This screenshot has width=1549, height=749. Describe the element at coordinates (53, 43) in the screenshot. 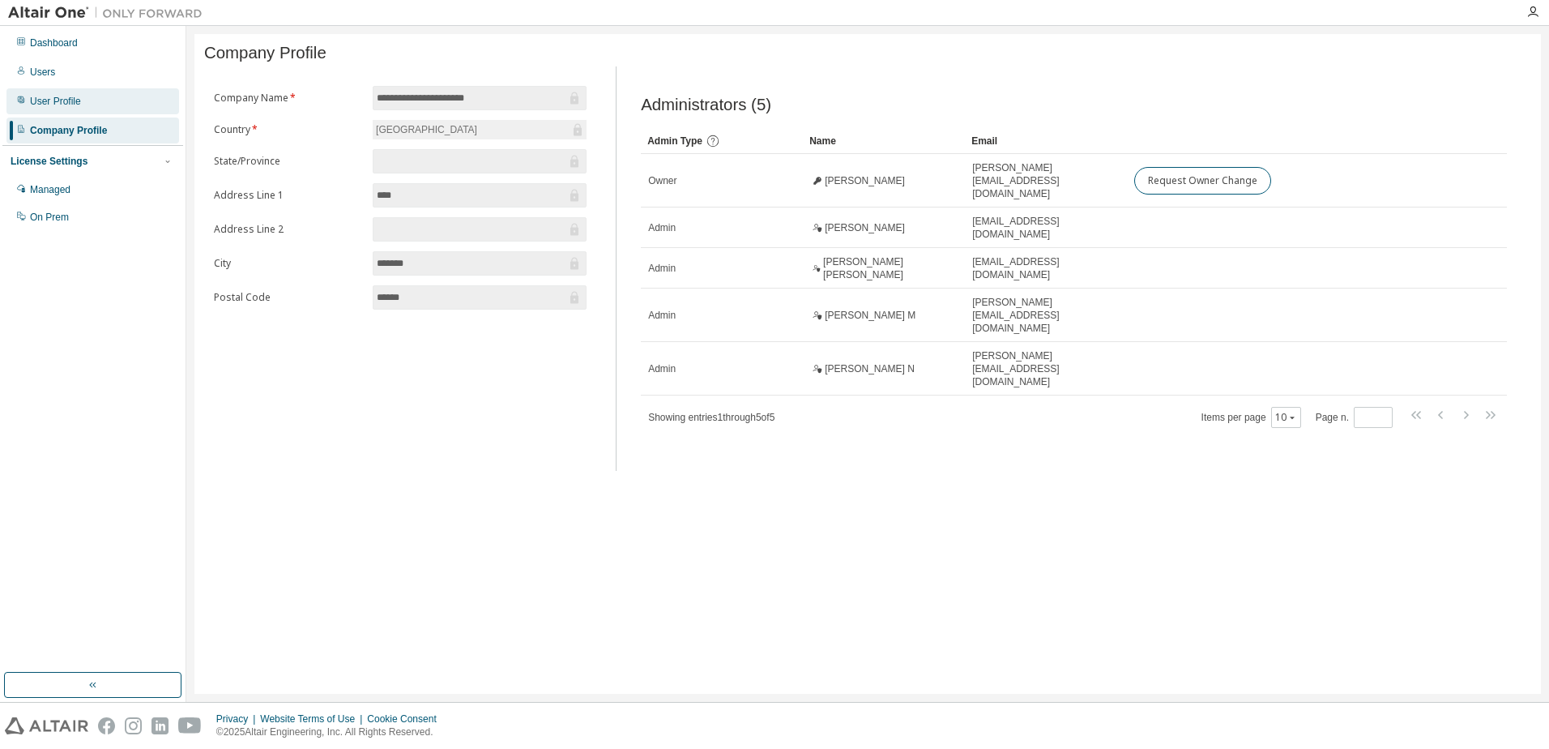

I see `div: Dashboard` at that location.